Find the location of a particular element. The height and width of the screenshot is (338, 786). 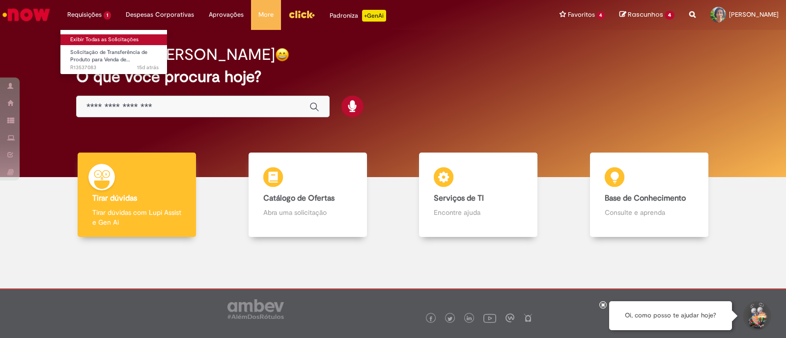

span: 1 is located at coordinates (107, 15).